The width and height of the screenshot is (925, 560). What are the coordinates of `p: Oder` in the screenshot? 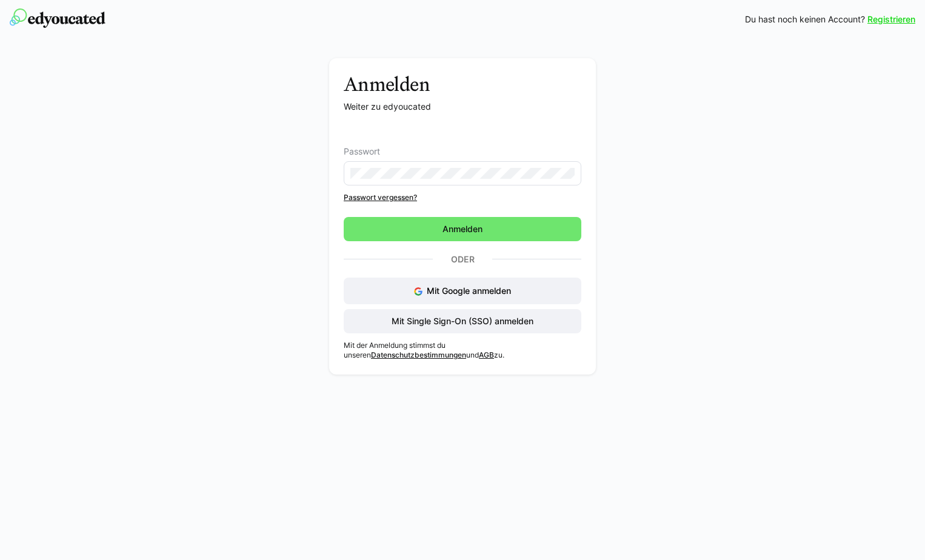 It's located at (462, 259).